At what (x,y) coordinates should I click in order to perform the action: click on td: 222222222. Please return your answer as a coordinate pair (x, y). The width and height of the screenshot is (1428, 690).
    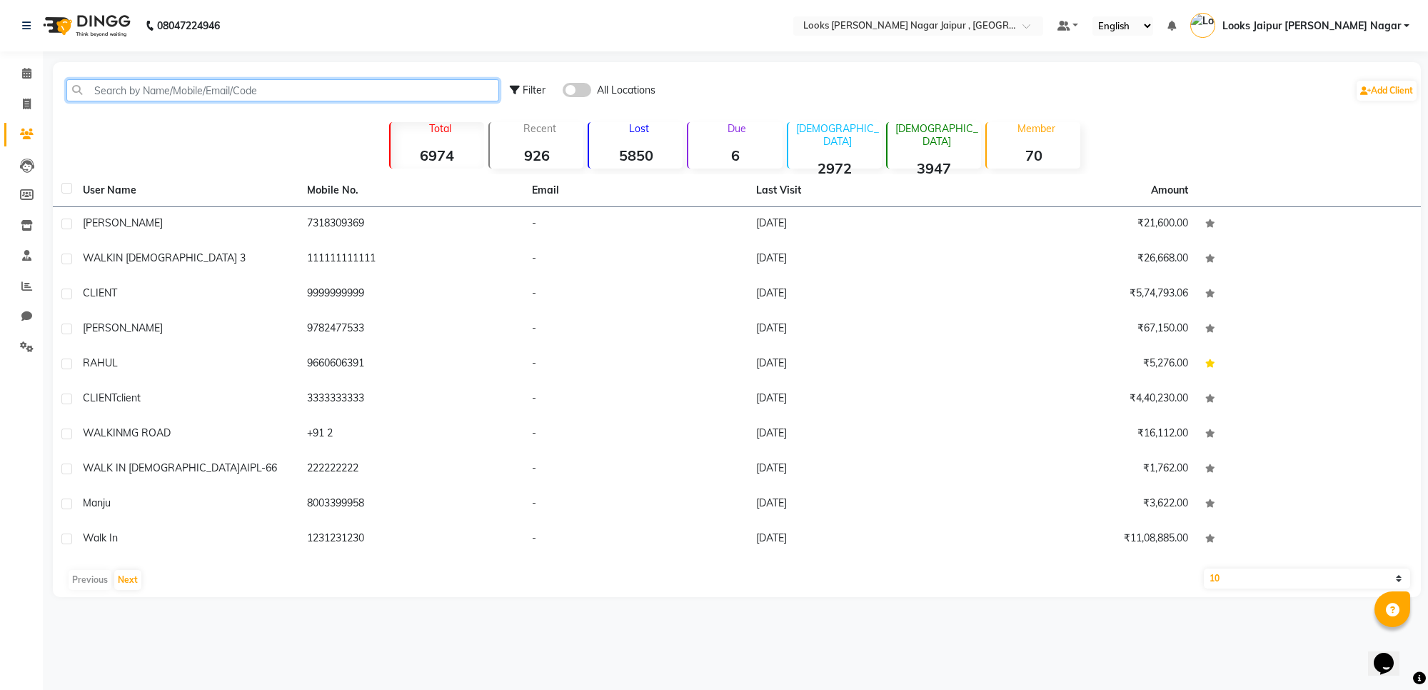
    Looking at the image, I should click on (411, 469).